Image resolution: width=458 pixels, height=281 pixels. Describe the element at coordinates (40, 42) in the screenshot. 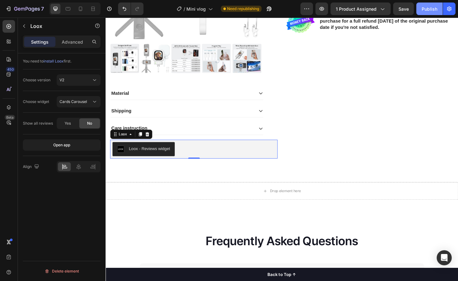

I see `p: Settings` at that location.